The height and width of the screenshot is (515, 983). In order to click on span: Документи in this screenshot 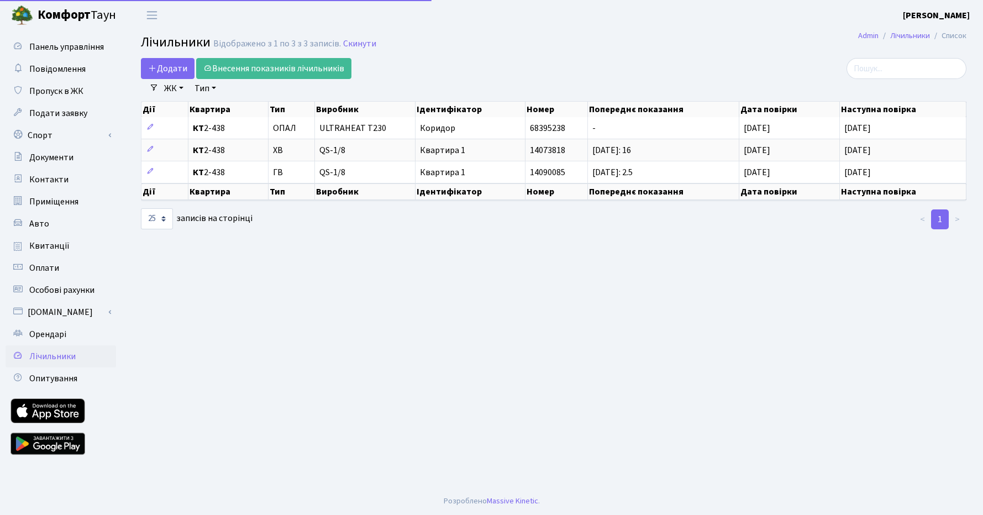, I will do `click(51, 157)`.